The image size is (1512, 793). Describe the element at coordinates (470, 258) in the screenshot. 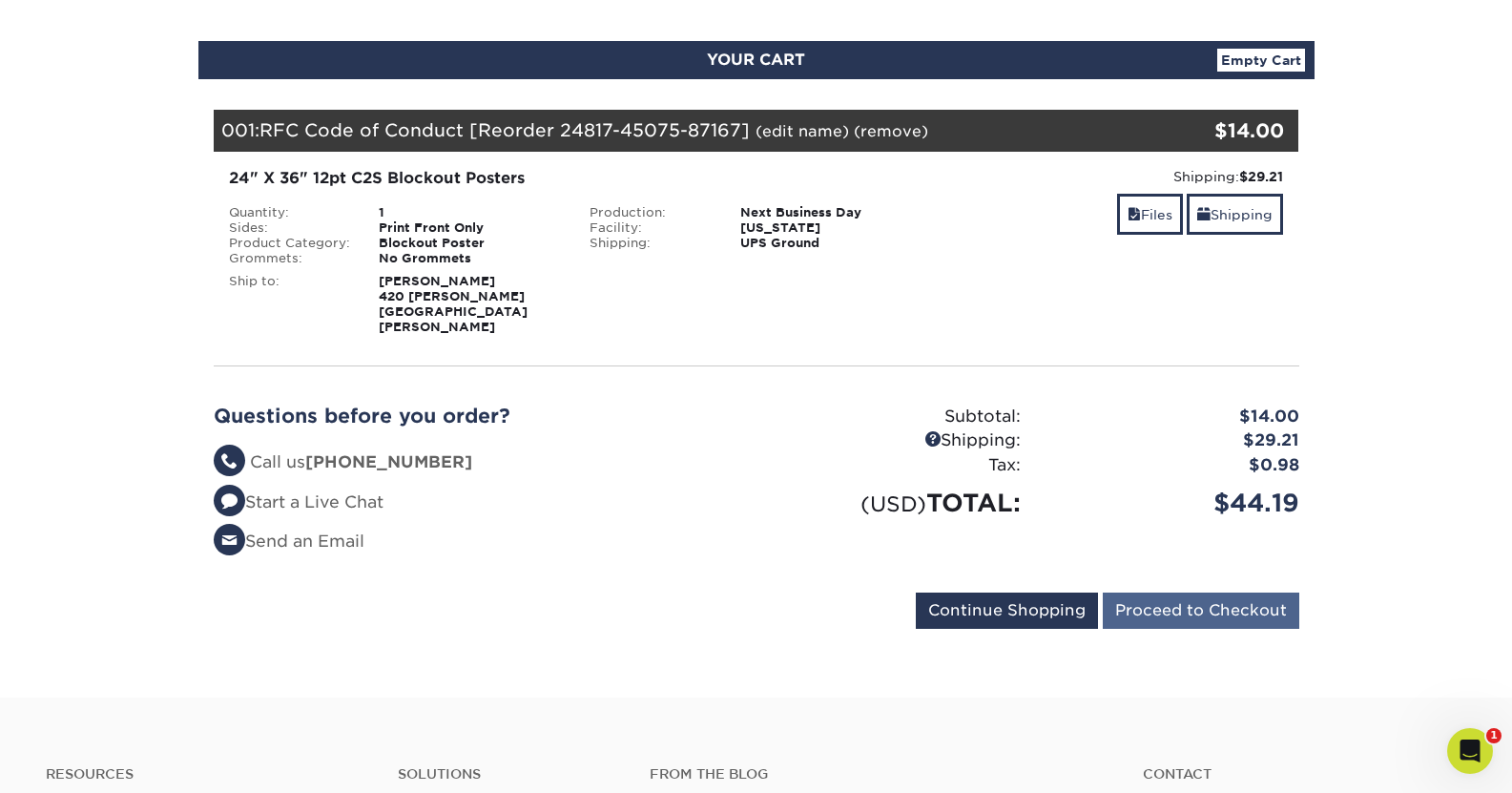

I see `div: No Grommets` at that location.